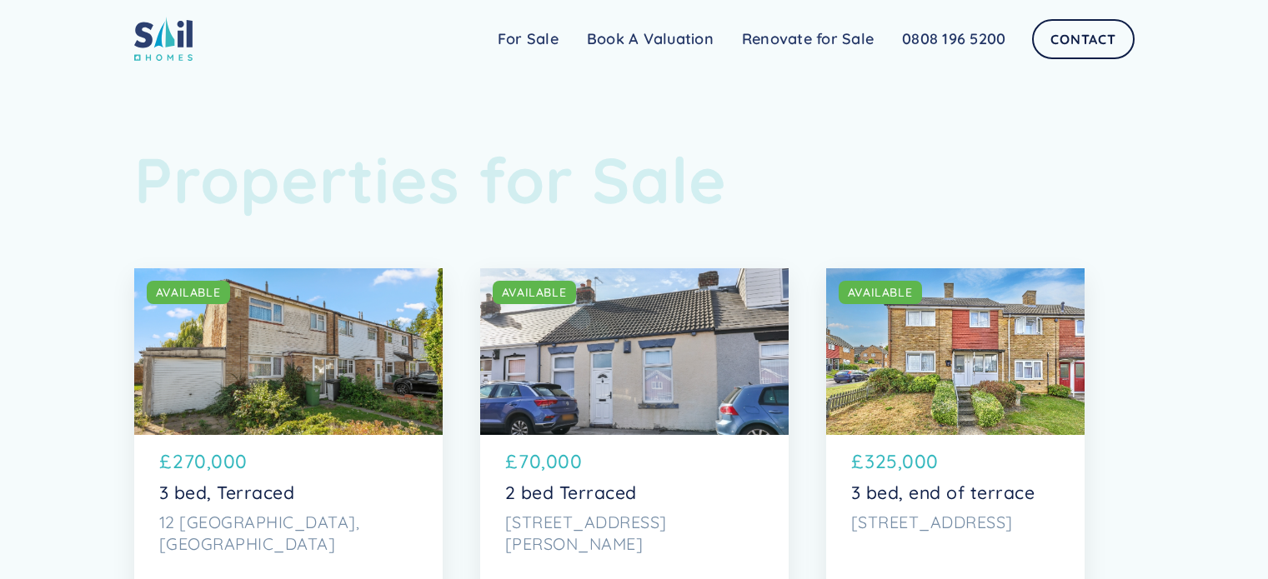 This screenshot has width=1268, height=579. Describe the element at coordinates (955, 494) in the screenshot. I see `p: 3 bed, end of terrace` at that location.